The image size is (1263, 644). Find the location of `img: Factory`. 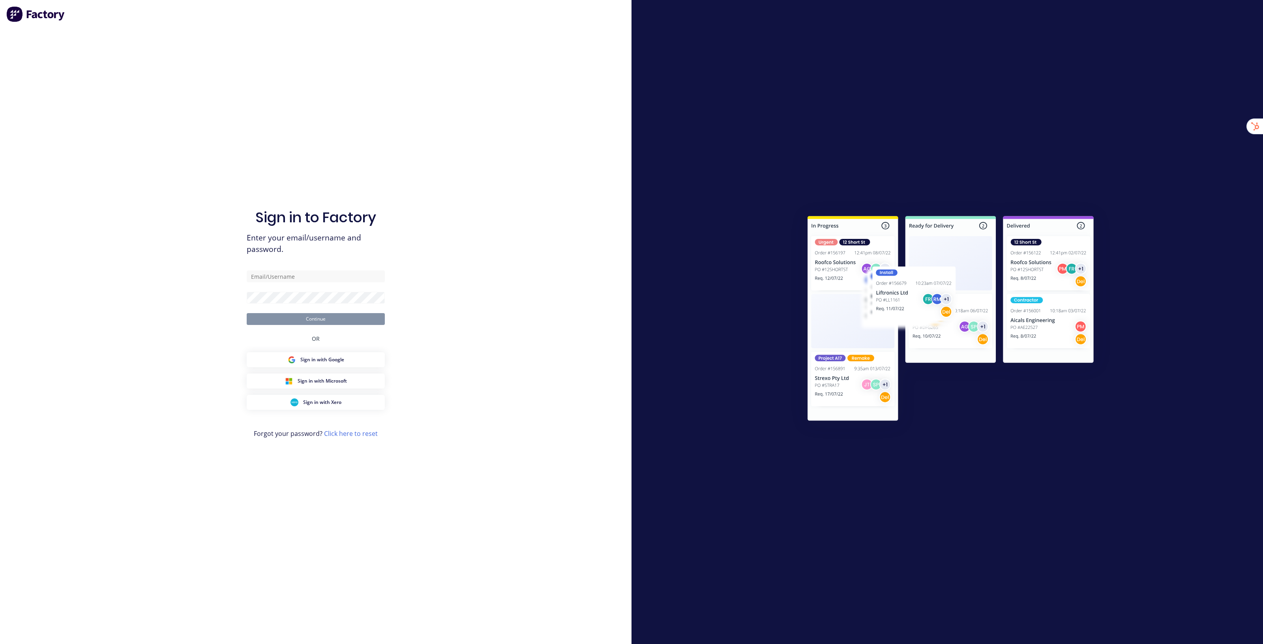

img: Factory is located at coordinates (36, 14).